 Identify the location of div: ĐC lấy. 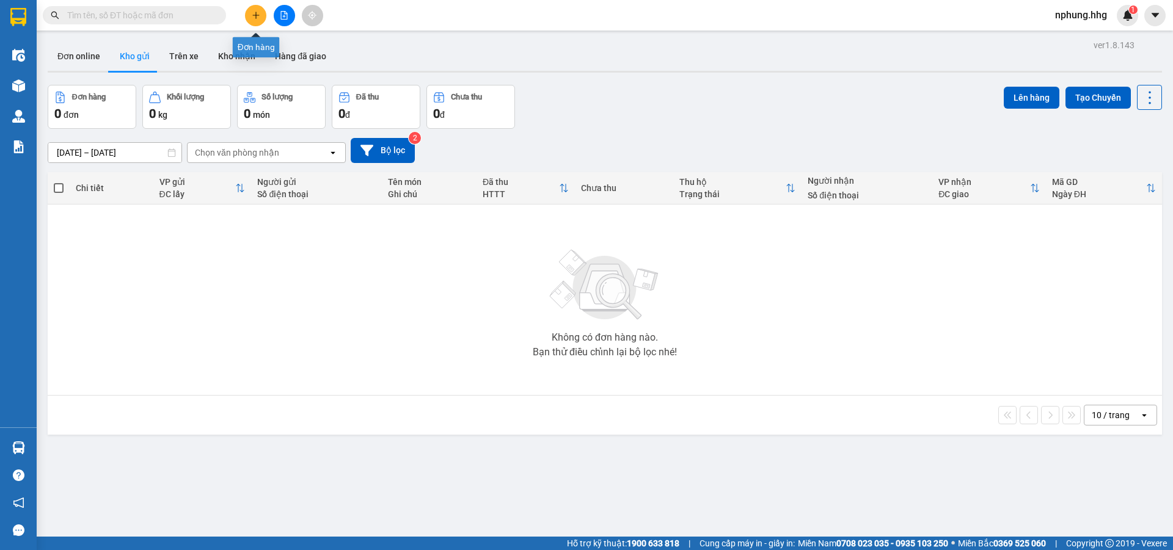
(197, 194).